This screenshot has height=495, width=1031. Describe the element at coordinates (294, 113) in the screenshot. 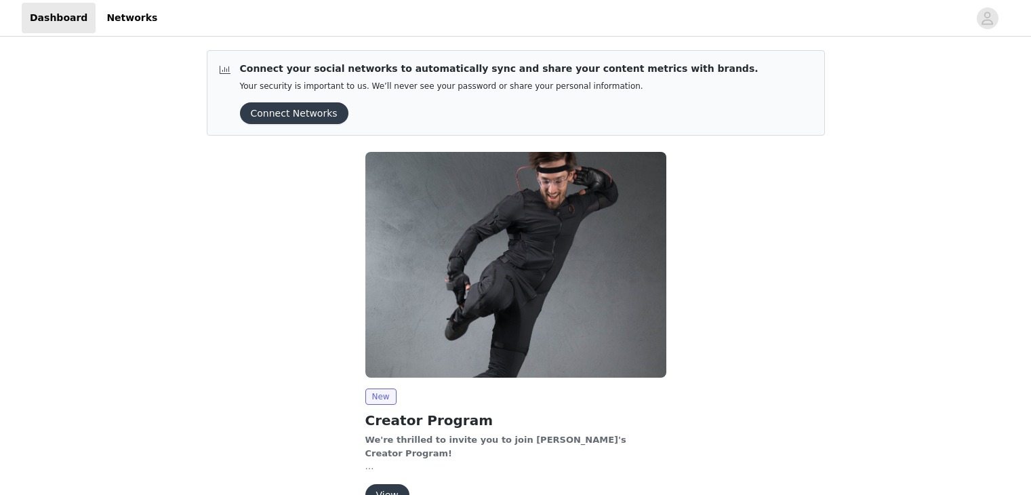

I see `button: Connect Networks` at that location.